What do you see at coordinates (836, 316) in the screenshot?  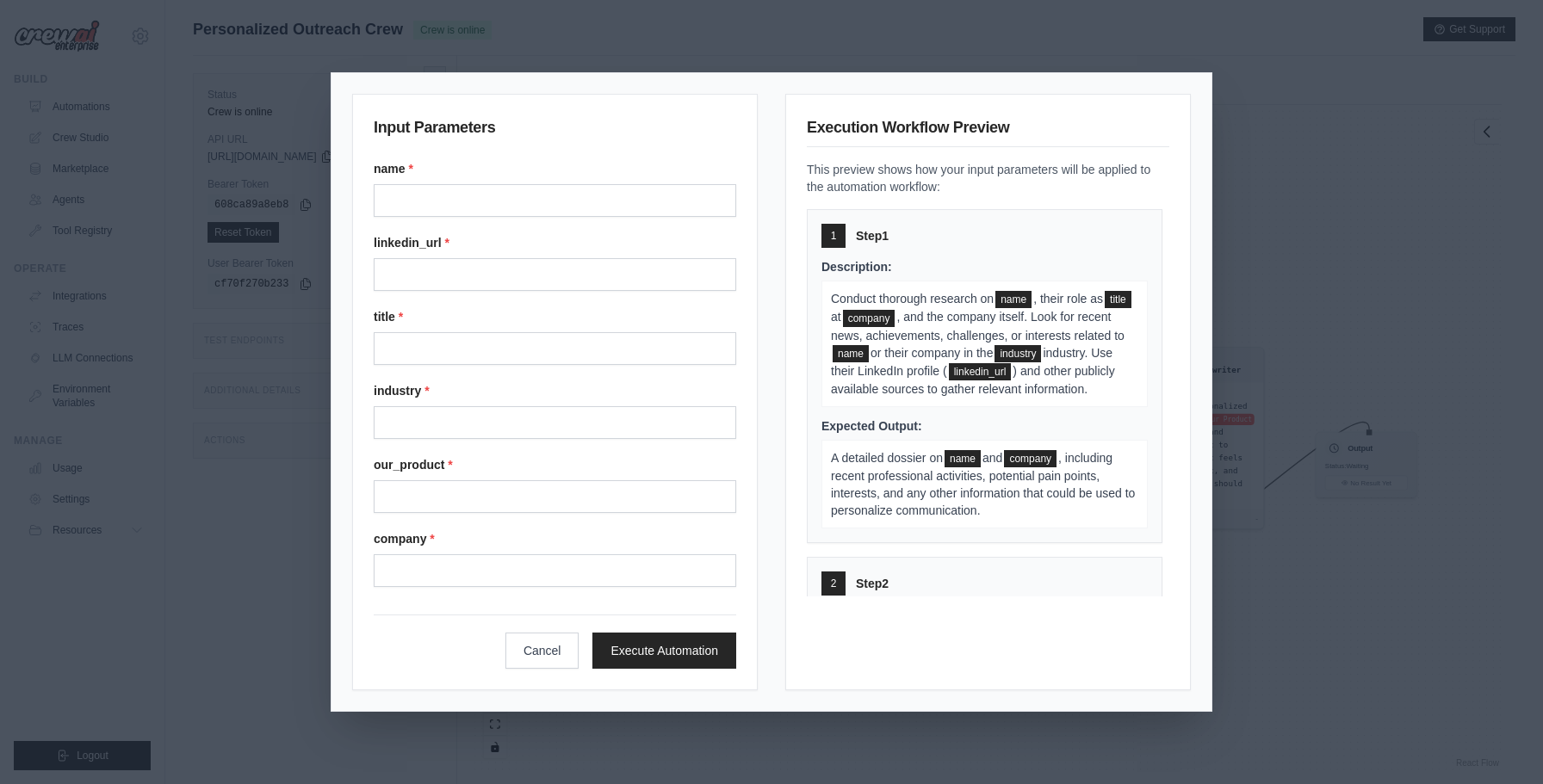 I see `span: at` at bounding box center [836, 316].